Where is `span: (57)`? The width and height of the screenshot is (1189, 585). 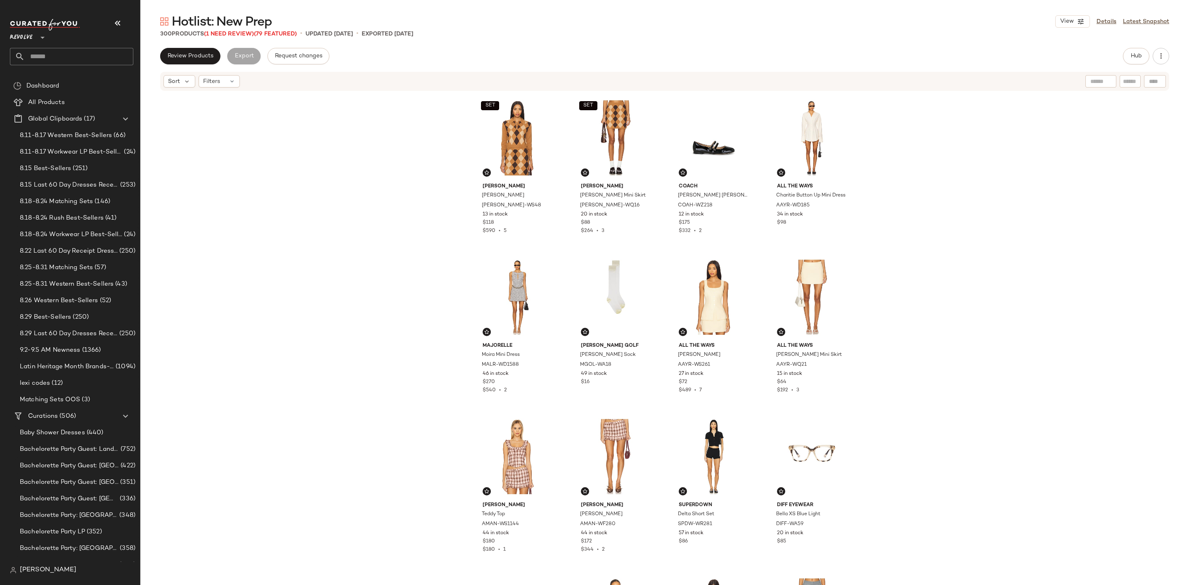
span: (57) is located at coordinates (100, 268).